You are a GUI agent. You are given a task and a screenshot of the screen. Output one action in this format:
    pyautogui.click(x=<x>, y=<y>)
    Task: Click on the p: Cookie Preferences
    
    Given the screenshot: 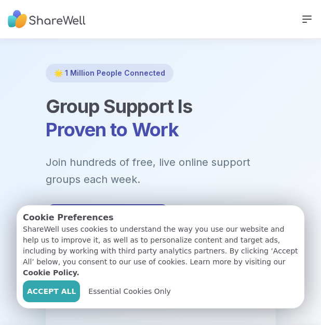 What is the action you would take?
    pyautogui.click(x=160, y=218)
    